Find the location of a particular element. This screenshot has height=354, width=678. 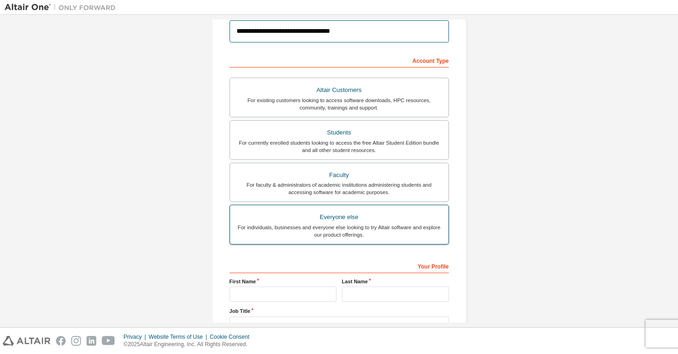

div: Faculty is located at coordinates (339, 175).